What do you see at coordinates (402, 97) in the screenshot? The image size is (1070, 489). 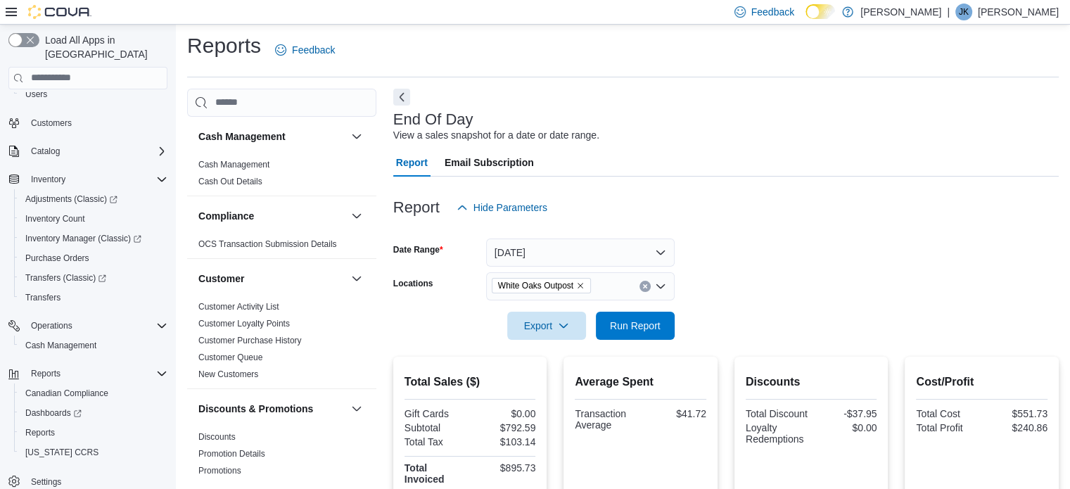 I see `button: Next` at bounding box center [402, 97].